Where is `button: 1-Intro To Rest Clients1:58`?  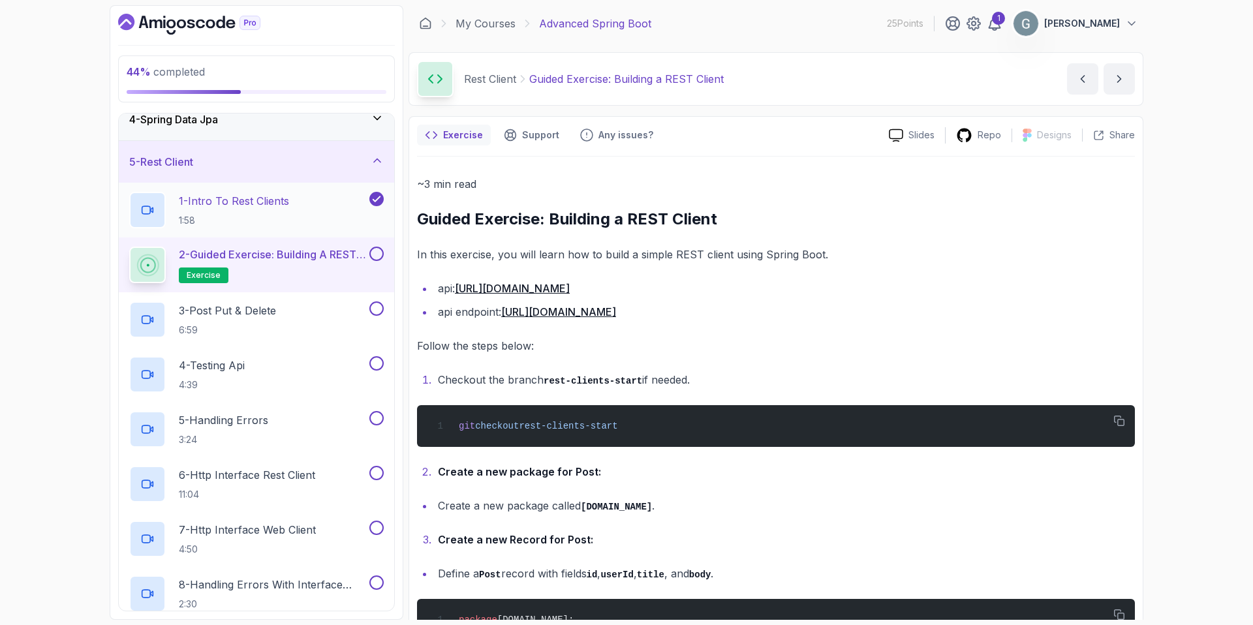 button: 1-Intro To Rest Clients1:58 is located at coordinates (256, 210).